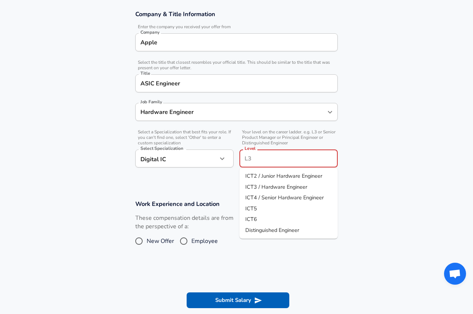 The width and height of the screenshot is (473, 314). What do you see at coordinates (251, 219) in the screenshot?
I see `span: ICT6` at bounding box center [251, 219].